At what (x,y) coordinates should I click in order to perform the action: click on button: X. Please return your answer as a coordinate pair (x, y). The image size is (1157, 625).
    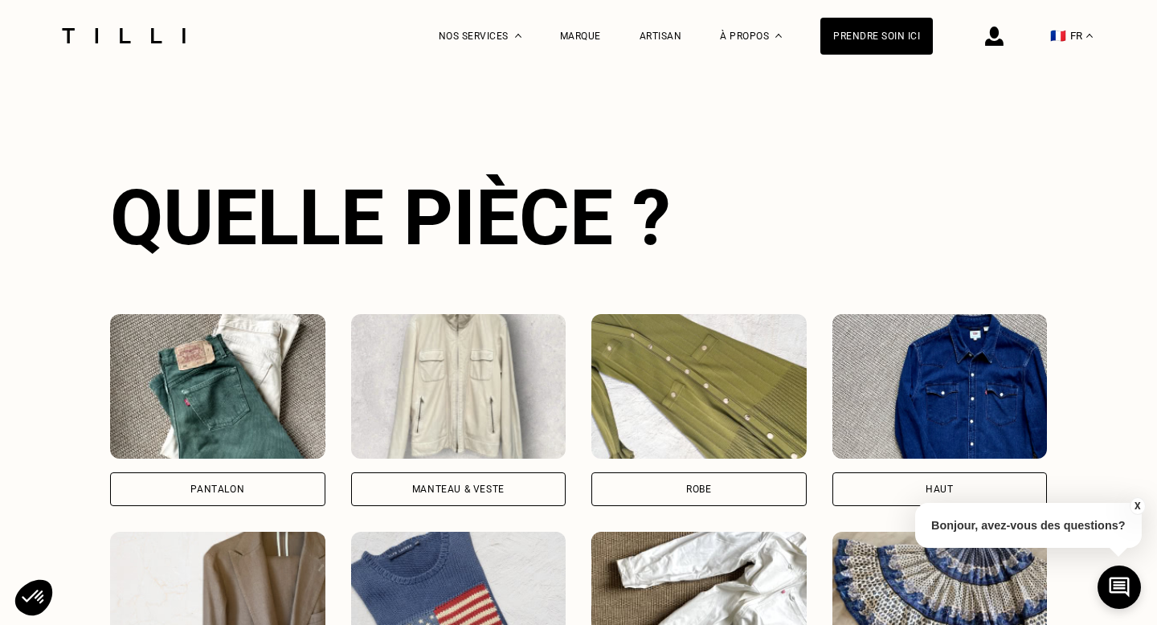
    Looking at the image, I should click on (1137, 506).